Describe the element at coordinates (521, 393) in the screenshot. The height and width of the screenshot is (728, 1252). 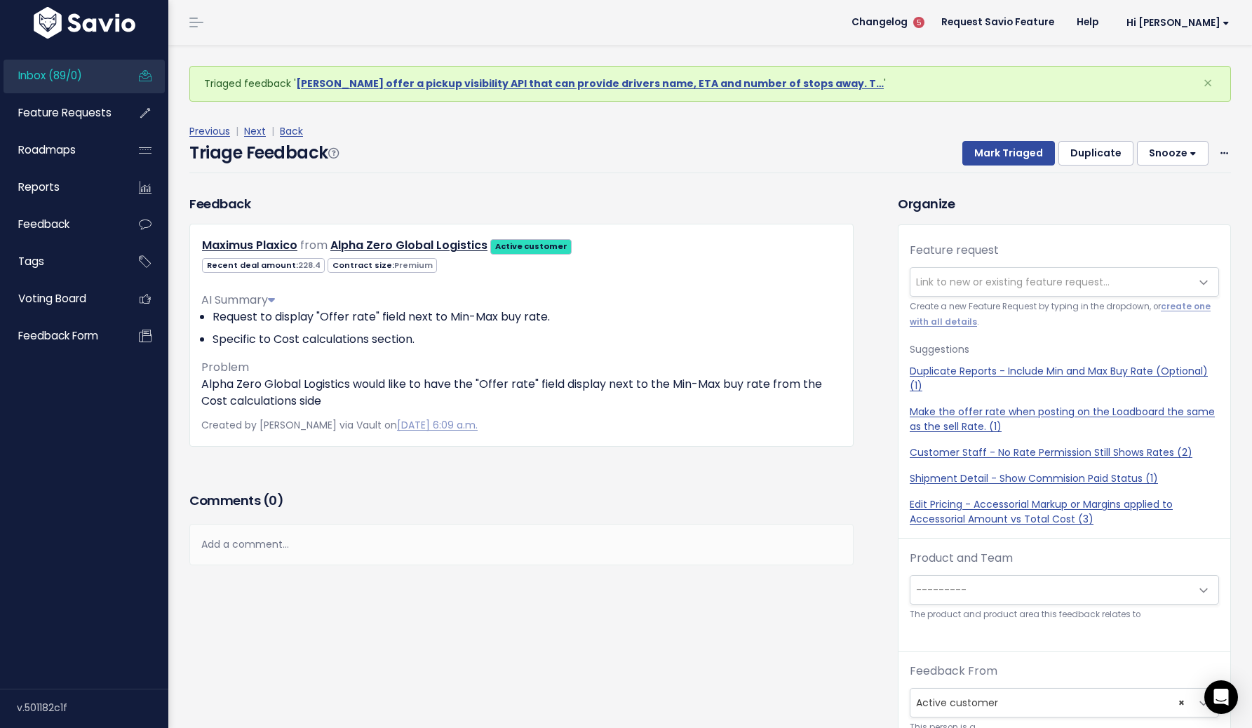
I see `p: Alpha Zero Global Logistics would like to have the "Offer rate" field display next to the Min-Max...` at that location.